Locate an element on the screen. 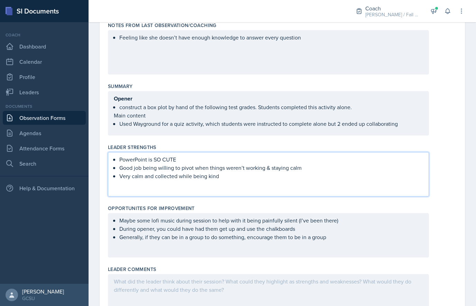 This screenshot has width=476, height=306. div: Documents is located at coordinates (44, 106).